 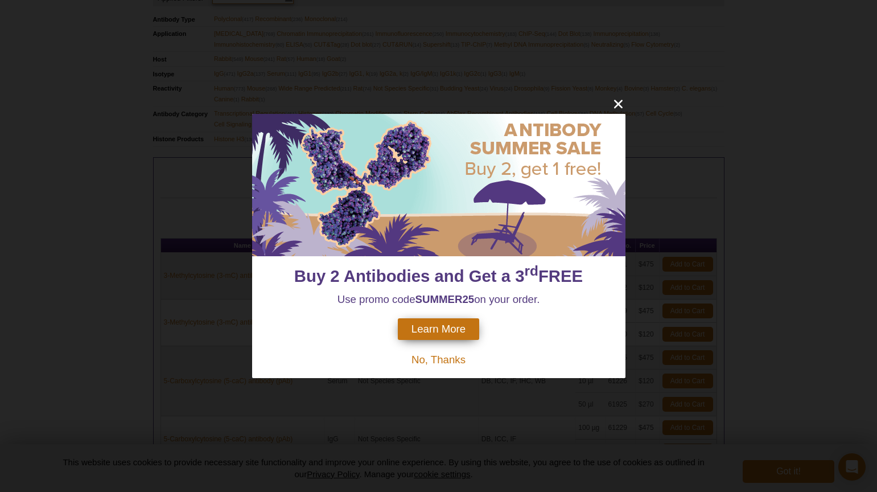 What do you see at coordinates (439, 299) in the screenshot?
I see `span: Use promo code on your order.` at bounding box center [439, 299].